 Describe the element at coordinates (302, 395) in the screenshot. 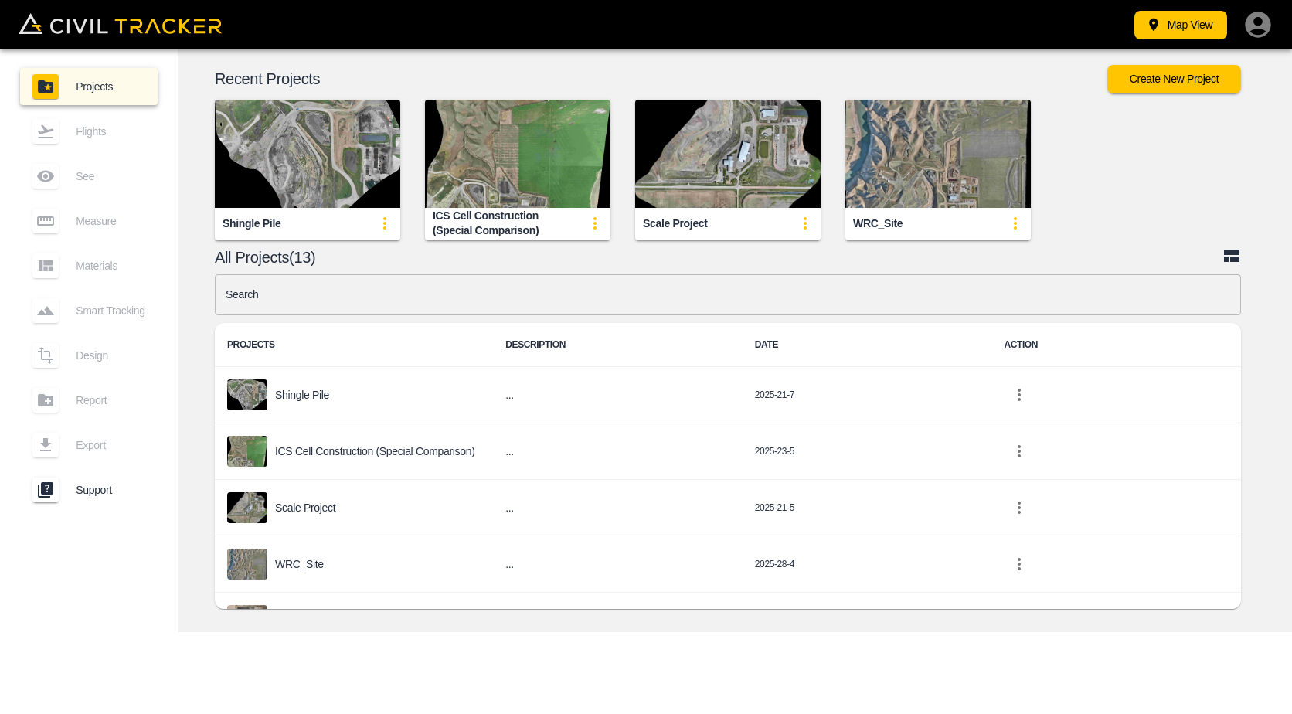

I see `p: Shingle Pile` at that location.